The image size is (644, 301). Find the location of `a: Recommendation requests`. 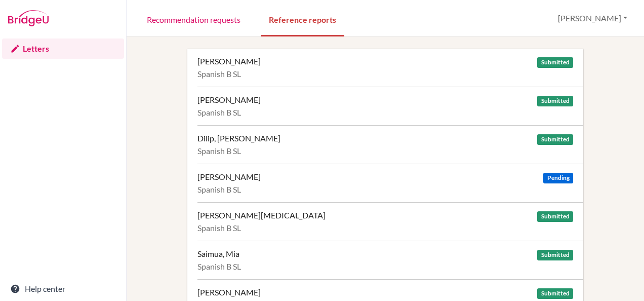

a: Recommendation requests is located at coordinates (194, 19).